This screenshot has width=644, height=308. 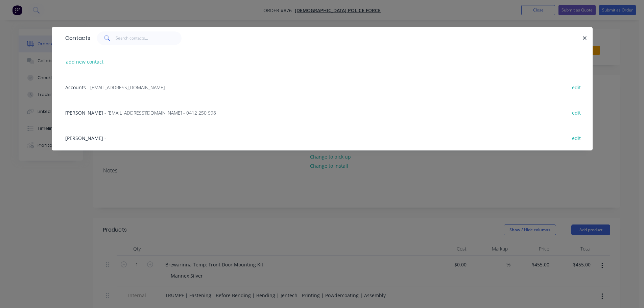 I want to click on span: Accounts, so click(x=75, y=87).